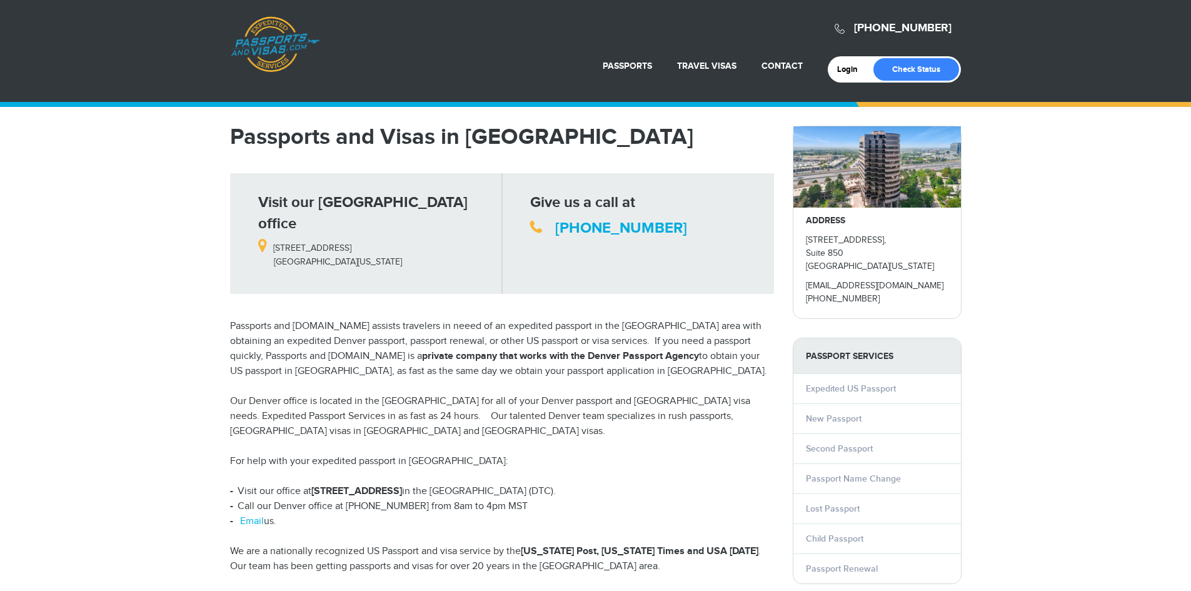 The image size is (1191, 591). I want to click on a: Passport Renewal, so click(842, 568).